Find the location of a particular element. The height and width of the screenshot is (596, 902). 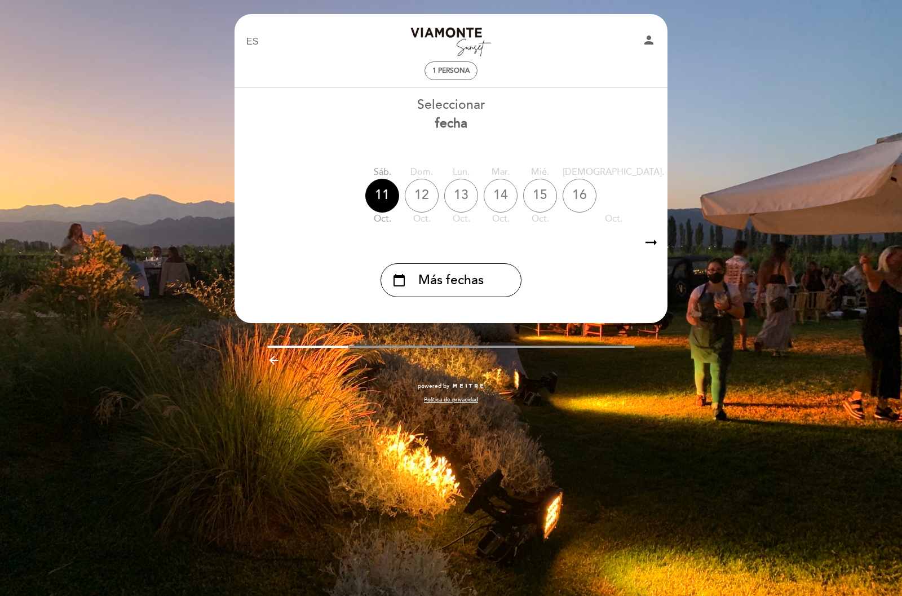

b: fecha is located at coordinates (451, 123).